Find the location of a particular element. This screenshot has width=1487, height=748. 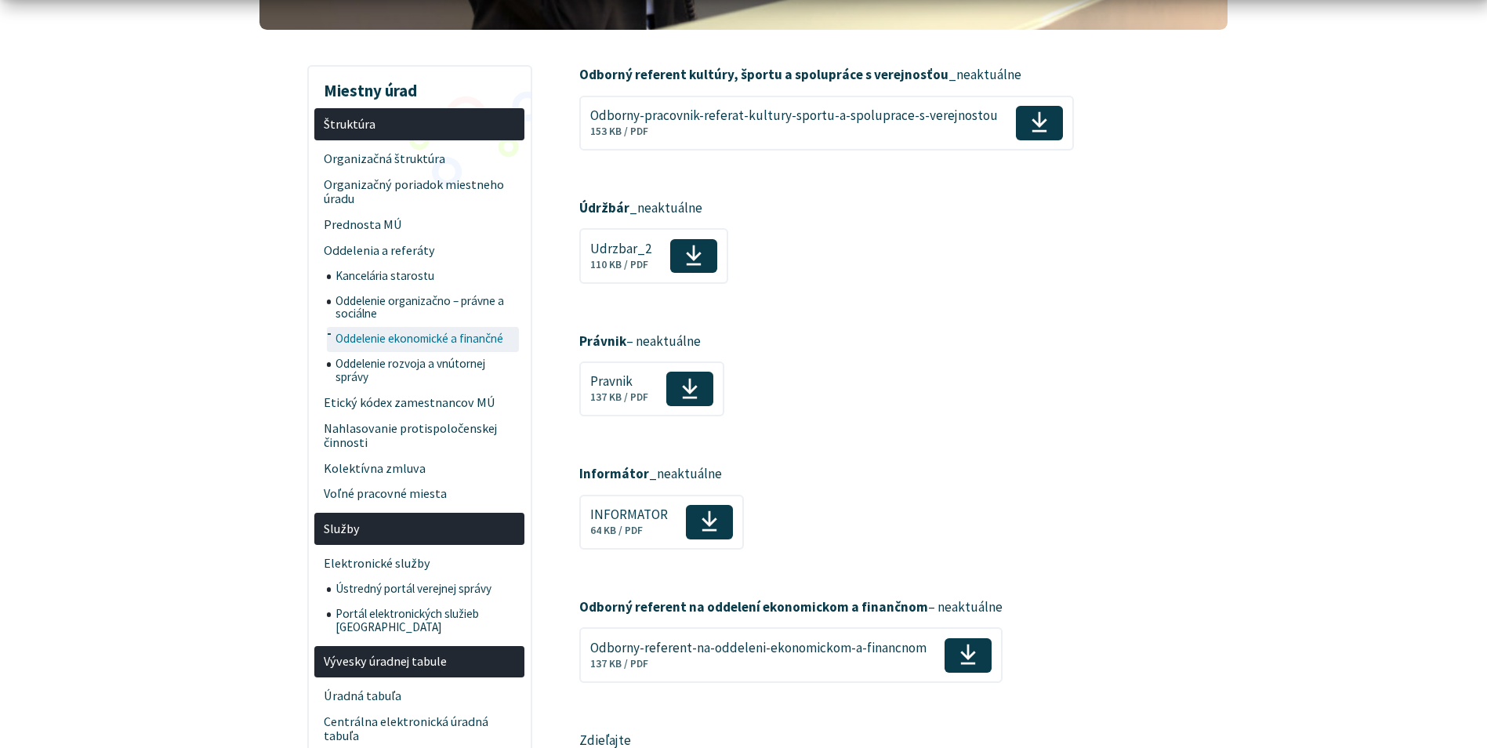

a: Organizačná štruktúra is located at coordinates (419, 159).